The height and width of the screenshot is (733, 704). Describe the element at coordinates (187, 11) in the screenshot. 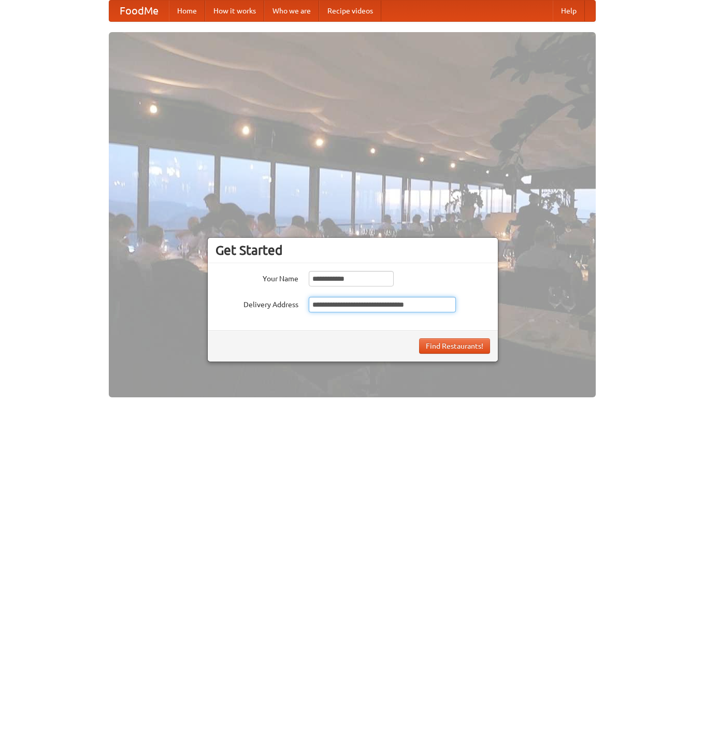

I see `a: Home` at that location.